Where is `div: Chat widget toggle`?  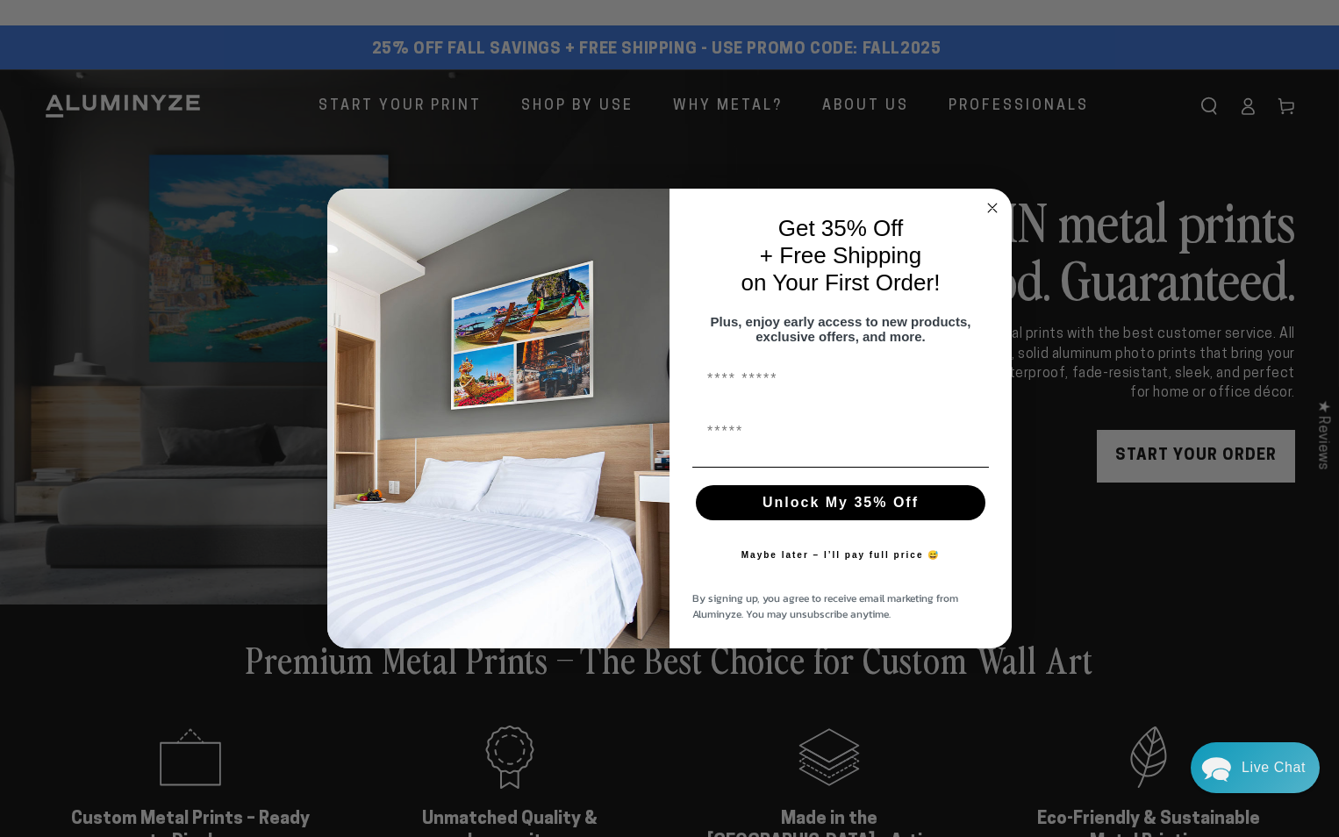 div: Chat widget toggle is located at coordinates (1254, 768).